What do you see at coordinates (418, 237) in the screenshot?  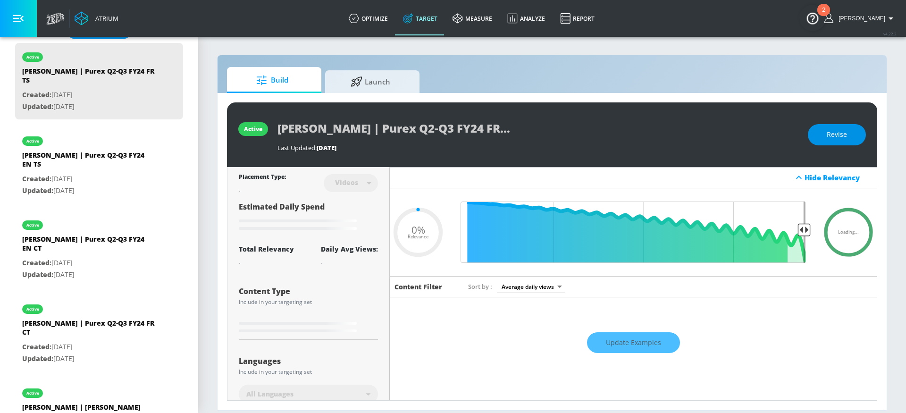 I see `span: Relevance` at bounding box center [418, 237].